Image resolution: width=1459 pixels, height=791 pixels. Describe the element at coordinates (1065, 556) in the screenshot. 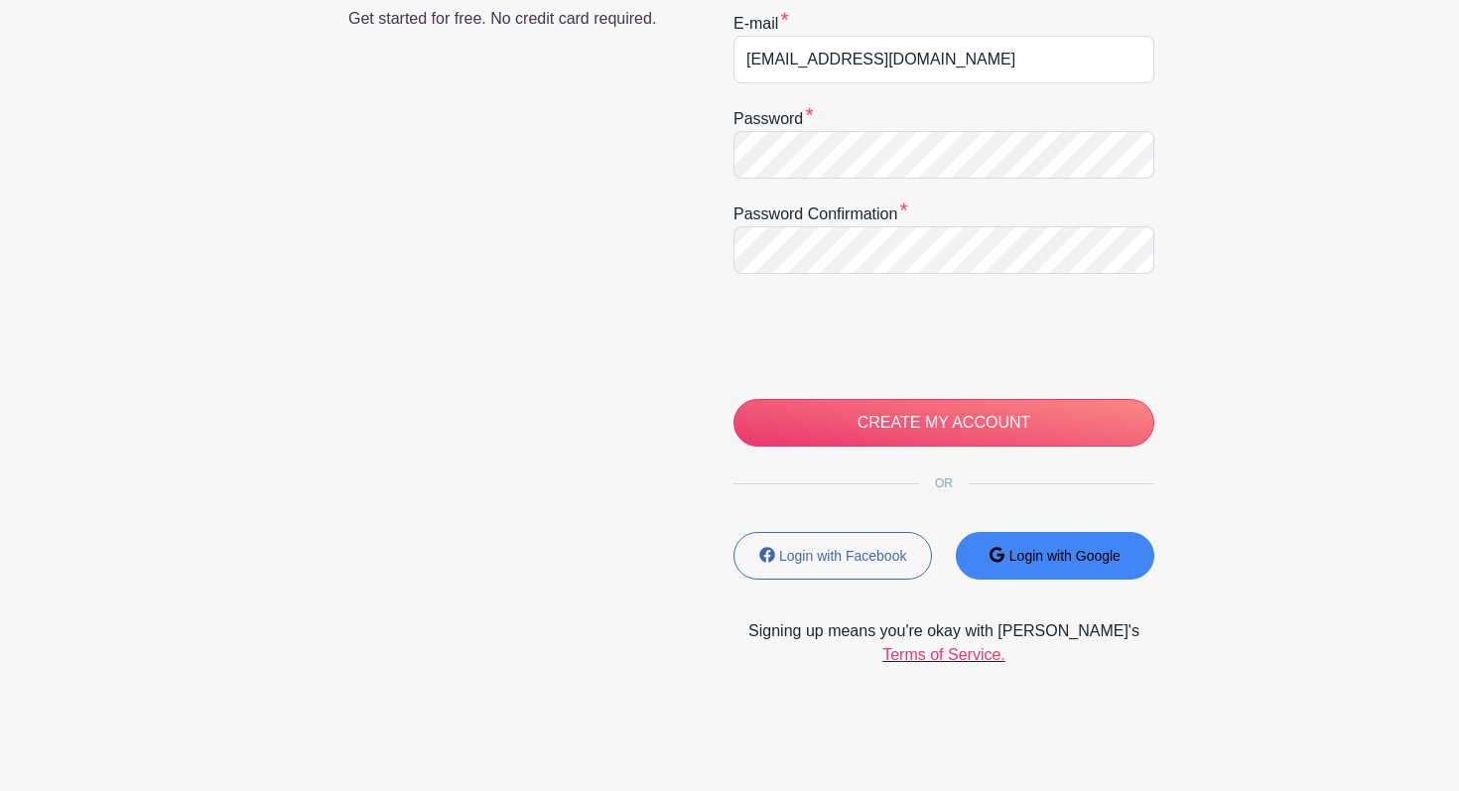

I see `small: Login with Google` at that location.